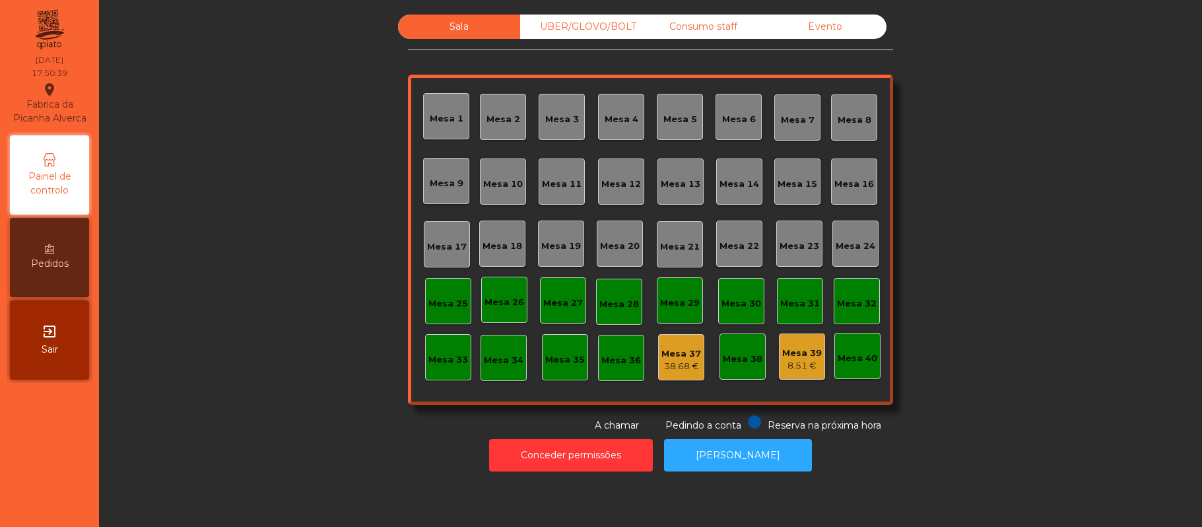  What do you see at coordinates (621, 360) in the screenshot?
I see `div: Mesa 36` at bounding box center [621, 360].